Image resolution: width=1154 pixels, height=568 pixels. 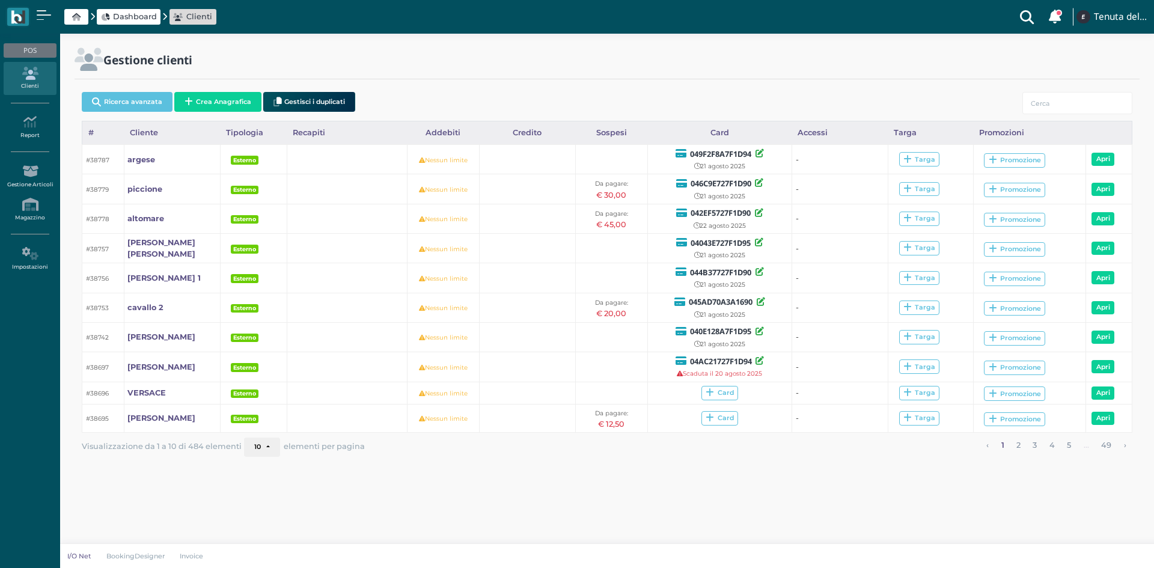 I want to click on span: Clienti, so click(x=199, y=16).